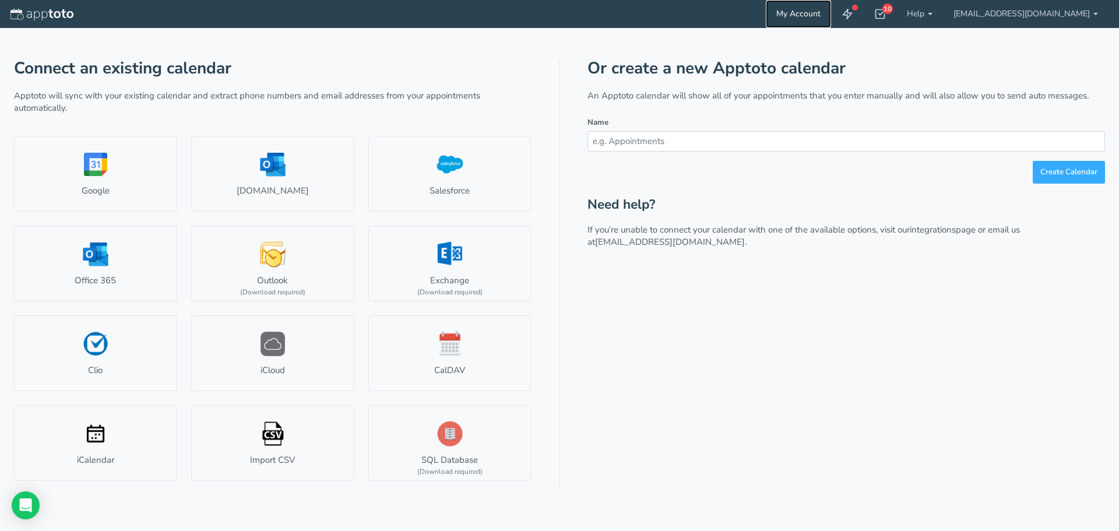  I want to click on a: Google, so click(96, 174).